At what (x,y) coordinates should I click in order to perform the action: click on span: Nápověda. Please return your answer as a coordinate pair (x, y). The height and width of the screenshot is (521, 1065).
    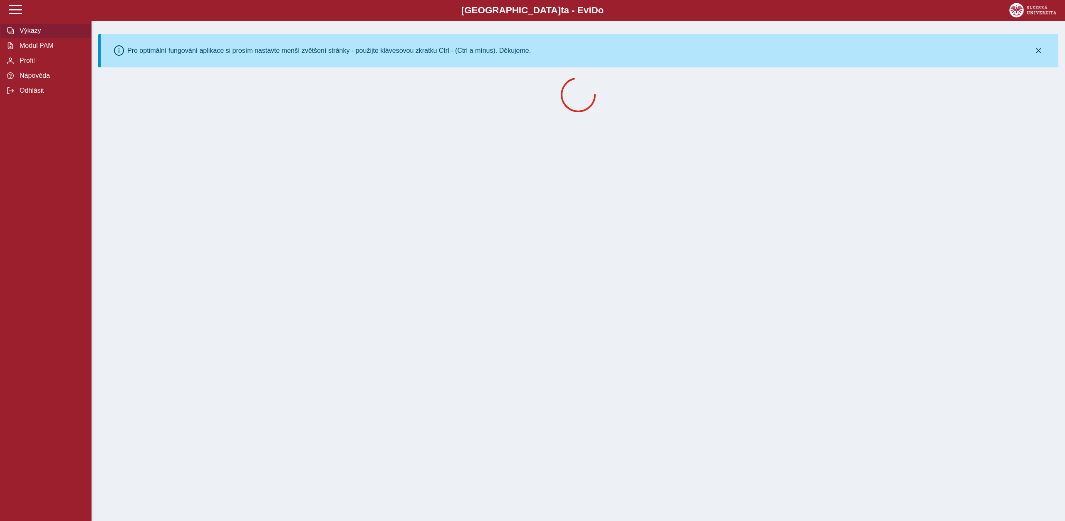
    Looking at the image, I should click on (51, 76).